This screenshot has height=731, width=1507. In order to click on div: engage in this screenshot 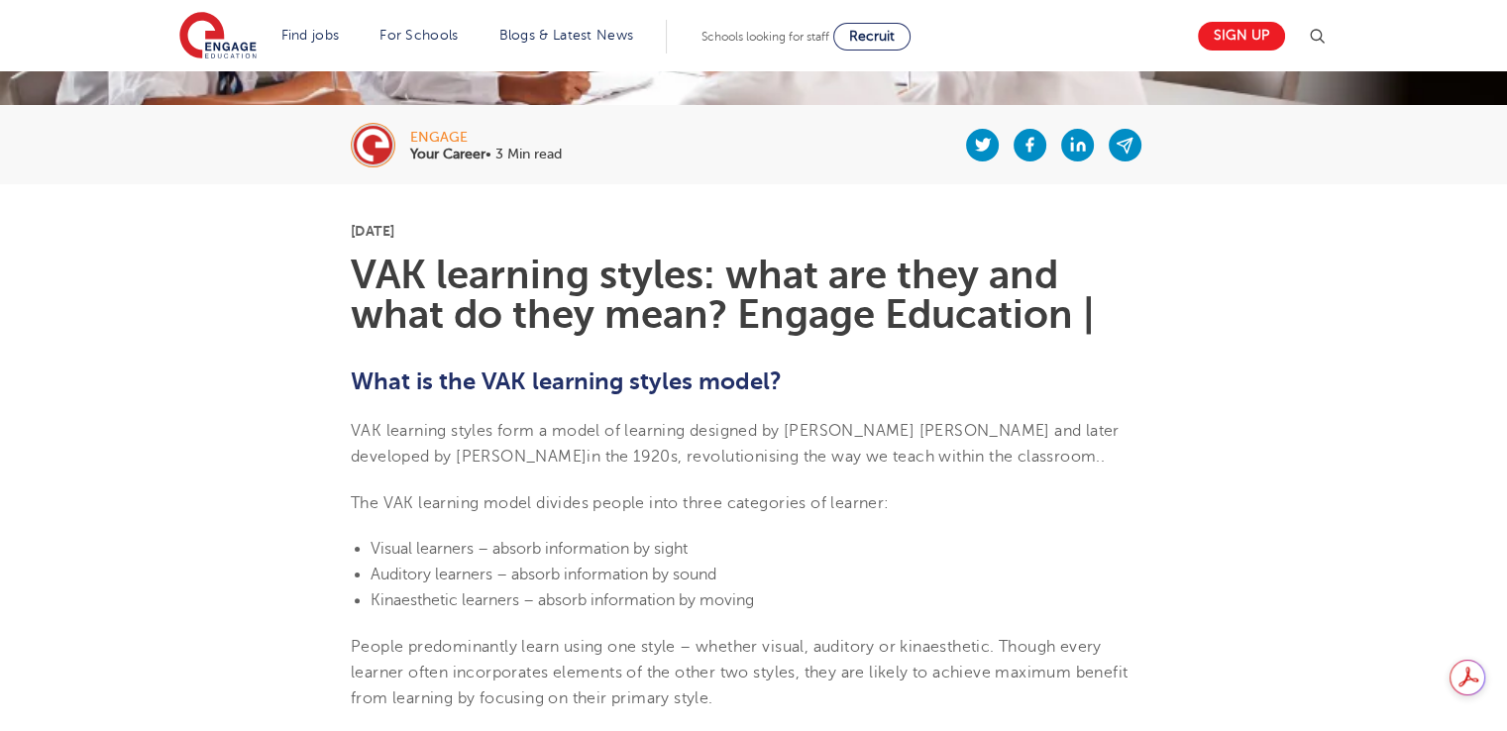, I will do `click(486, 138)`.